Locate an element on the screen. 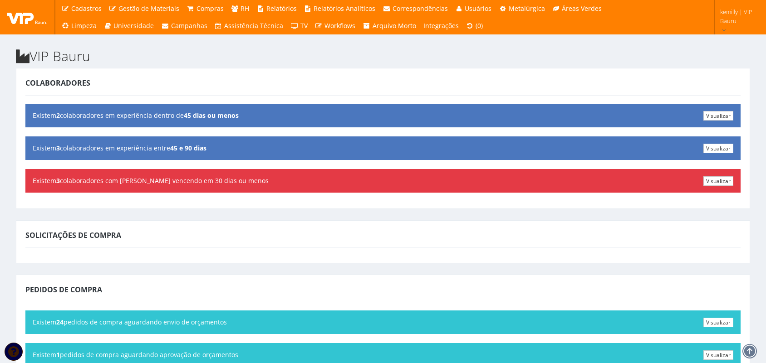 This screenshot has width=766, height=363. a: Assistência Técnica is located at coordinates (249, 26).